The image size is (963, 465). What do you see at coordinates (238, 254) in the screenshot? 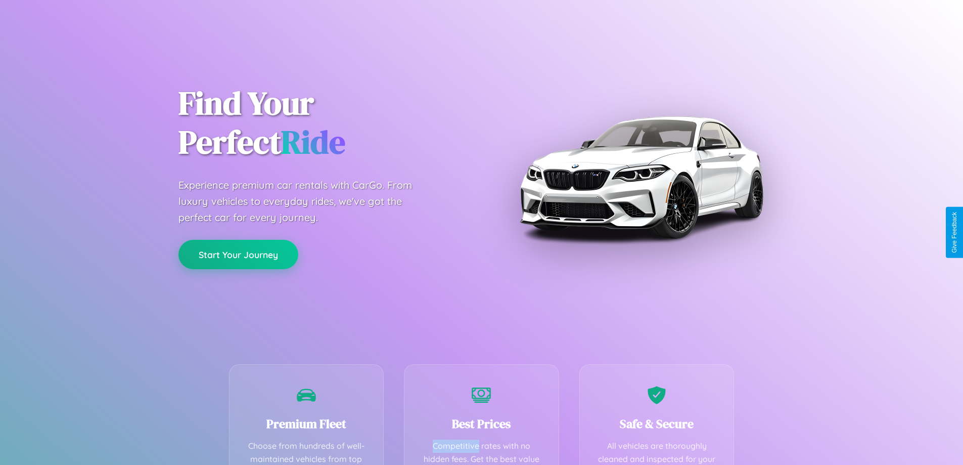
I see `button: Start Your Journey` at bounding box center [238, 254].